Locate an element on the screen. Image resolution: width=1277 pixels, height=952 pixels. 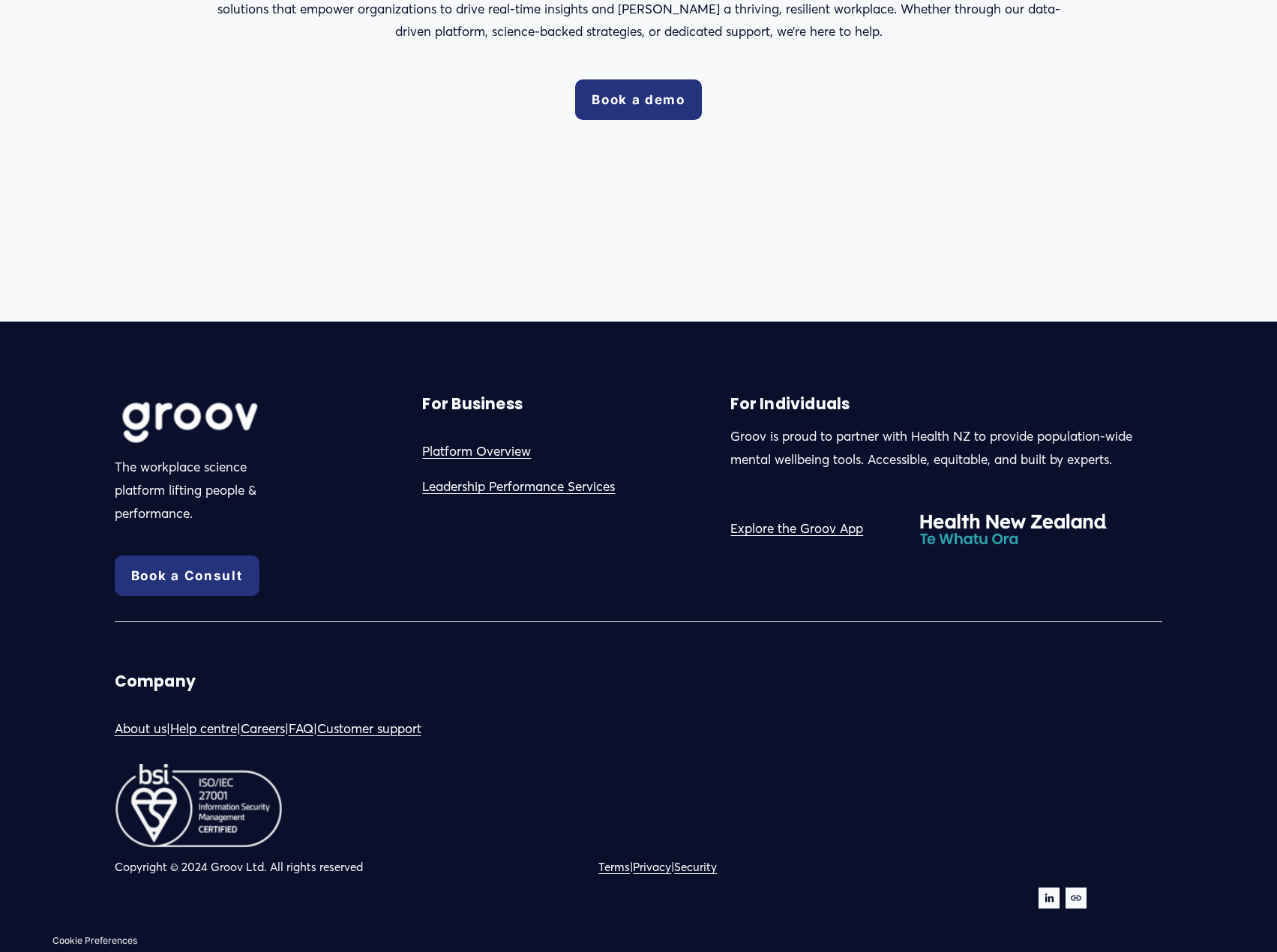
p: Groov is proud to partner with Health NZ to provide population-wide mental wellbeing tools. Acces... is located at coordinates (946, 448).